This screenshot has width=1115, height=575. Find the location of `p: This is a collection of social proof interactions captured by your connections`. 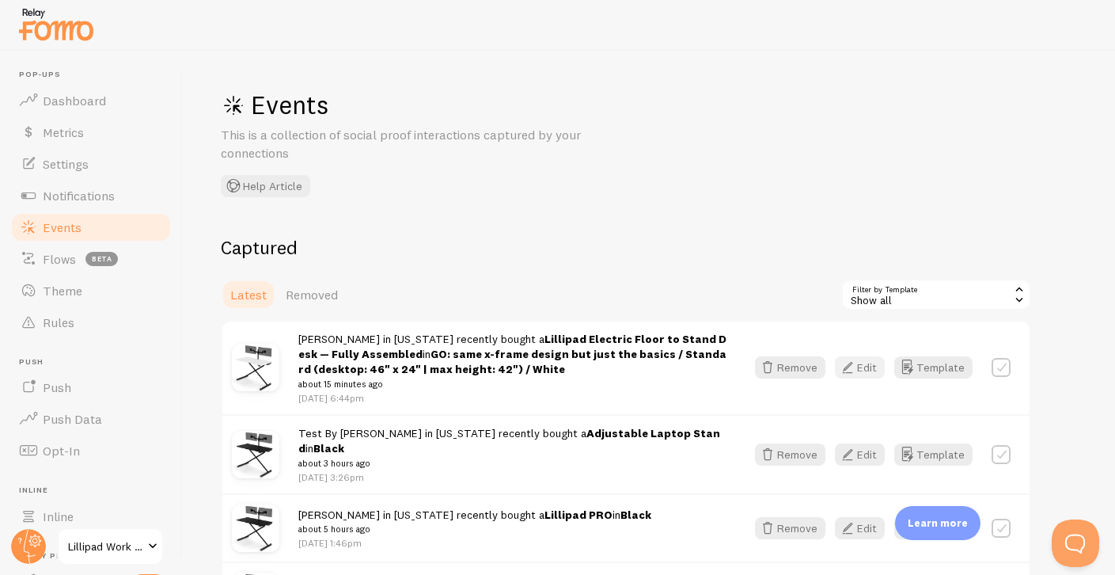

p: This is a collection of social proof interactions captured by your connections is located at coordinates (411, 144).